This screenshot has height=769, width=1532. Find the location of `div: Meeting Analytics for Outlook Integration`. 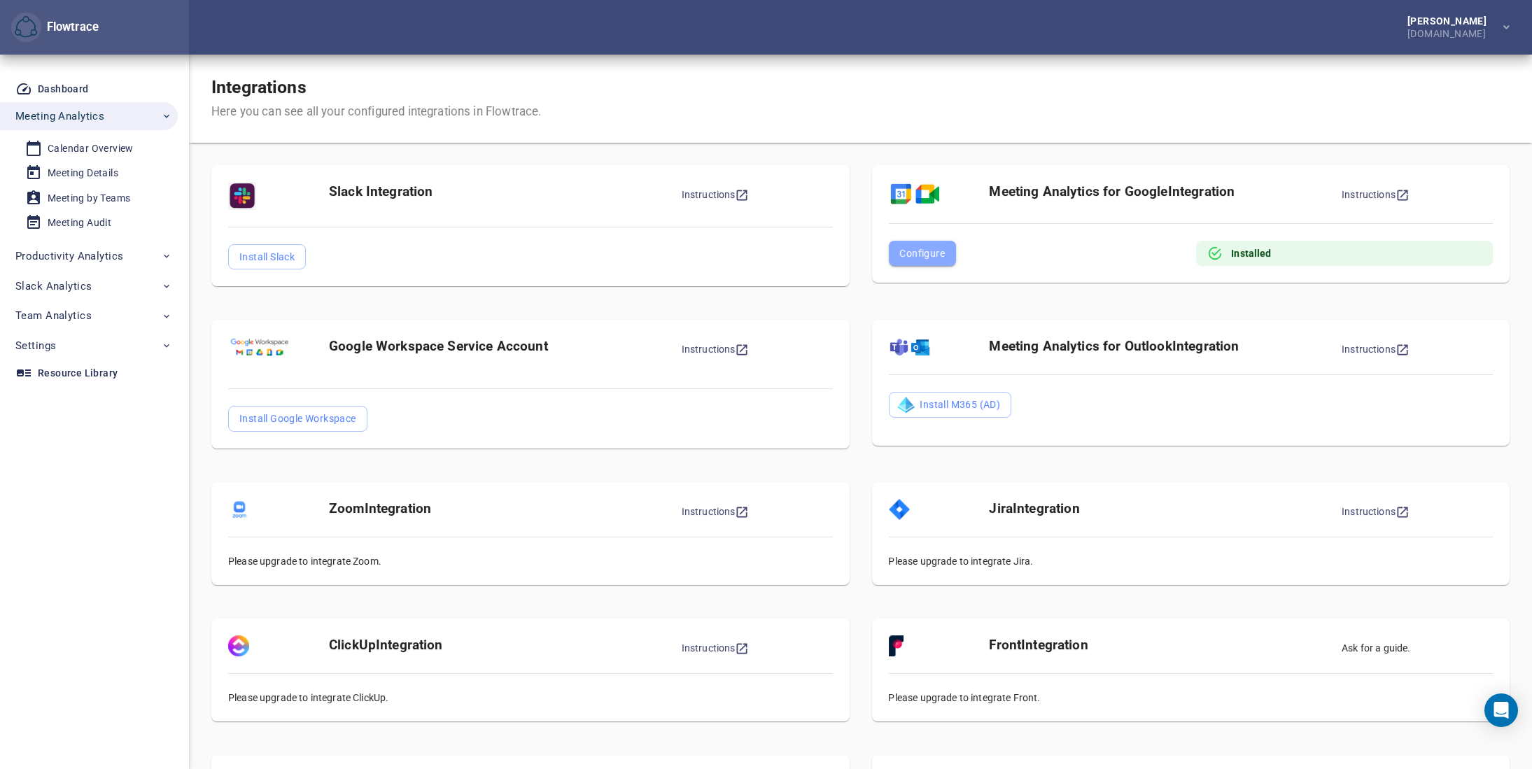

div: Meeting Analytics for Outlook Integration is located at coordinates (1165, 346).